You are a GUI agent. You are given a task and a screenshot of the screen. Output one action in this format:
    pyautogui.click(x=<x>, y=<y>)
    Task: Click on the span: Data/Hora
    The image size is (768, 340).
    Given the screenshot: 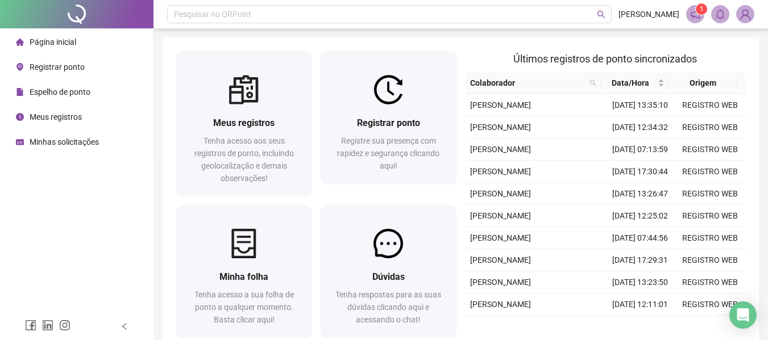 What is the action you would take?
    pyautogui.click(x=630, y=83)
    